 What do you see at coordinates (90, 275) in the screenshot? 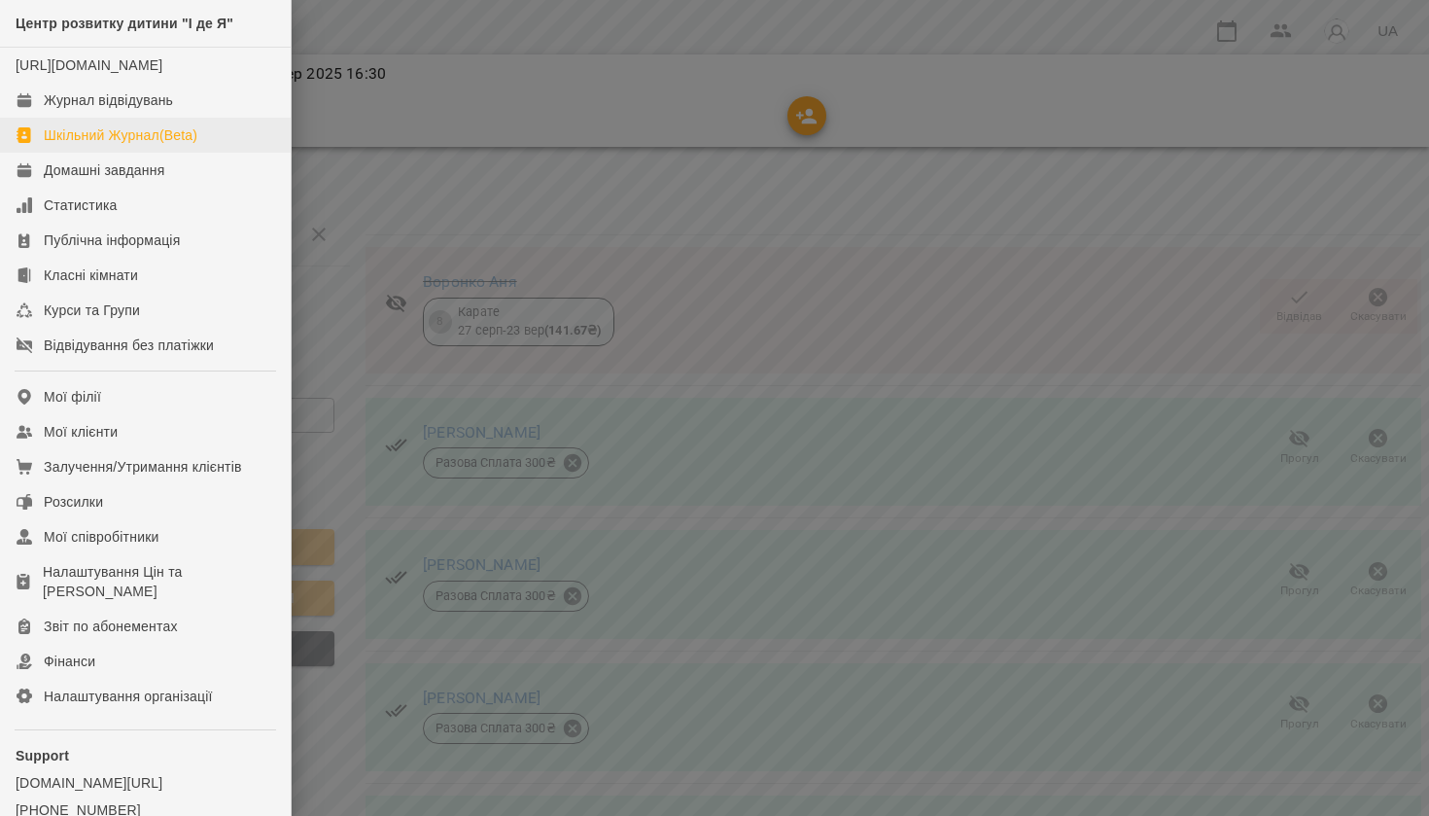
I see `div: Класні кімнати` at bounding box center [90, 275].